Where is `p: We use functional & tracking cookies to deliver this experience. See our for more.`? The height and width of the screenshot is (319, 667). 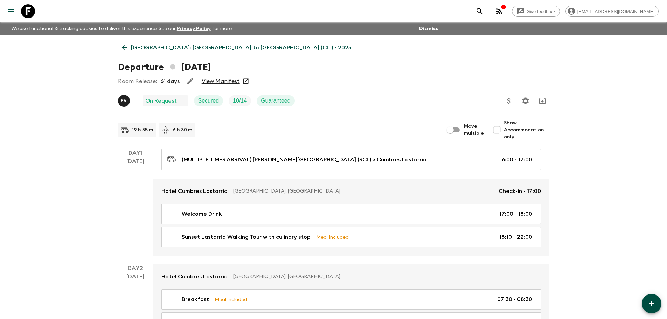 p: We use functional & tracking cookies to deliver this experience. See our for more. is located at coordinates (122, 29).